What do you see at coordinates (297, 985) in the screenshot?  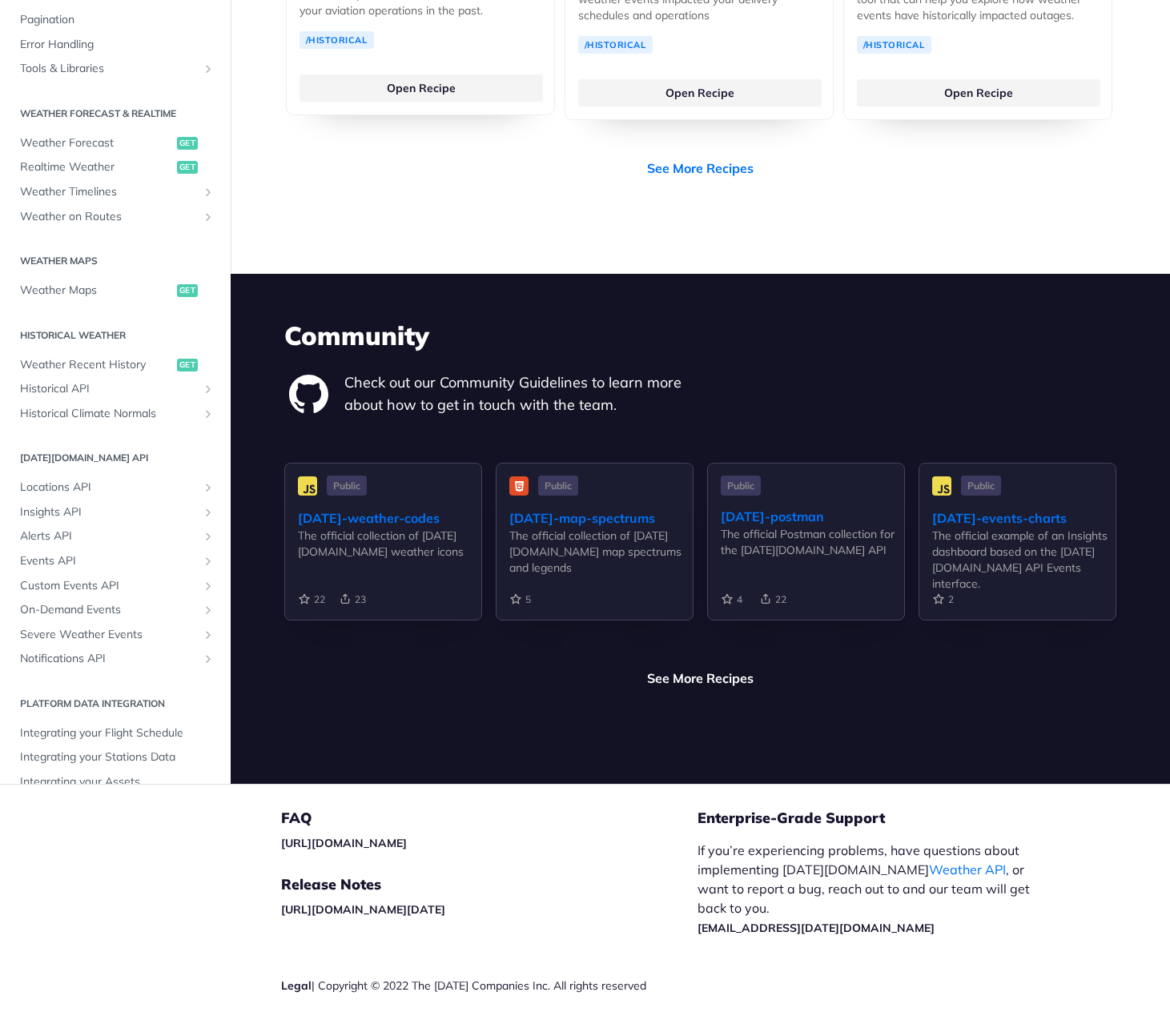 I see `a: Legal` at bounding box center [297, 985].